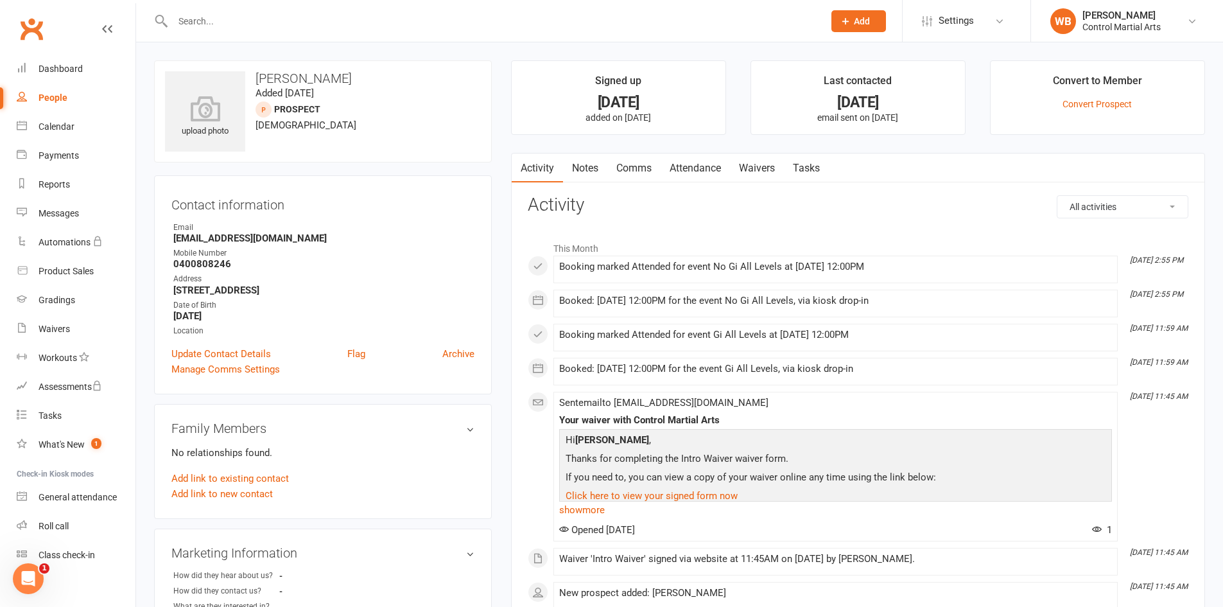 This screenshot has width=1223, height=607. I want to click on a: Roll call, so click(76, 526).